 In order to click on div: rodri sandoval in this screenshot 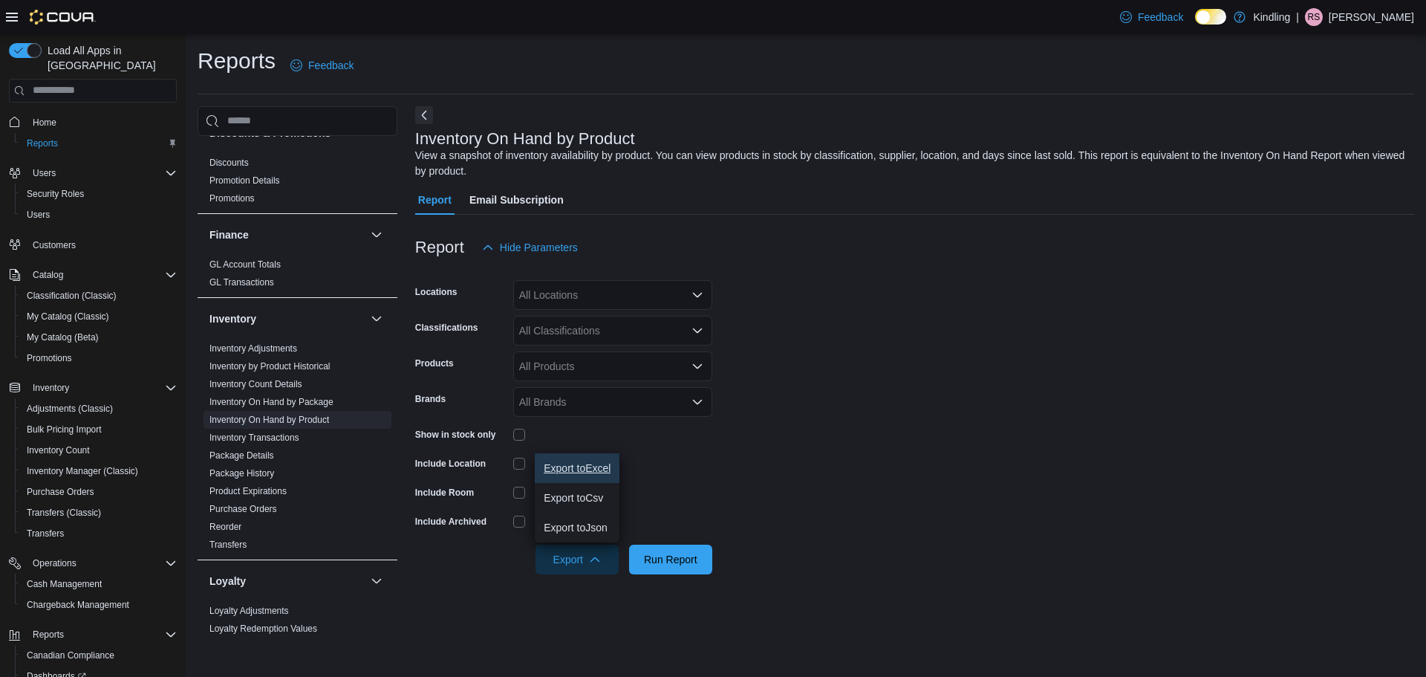, I will do `click(1314, 17)`.